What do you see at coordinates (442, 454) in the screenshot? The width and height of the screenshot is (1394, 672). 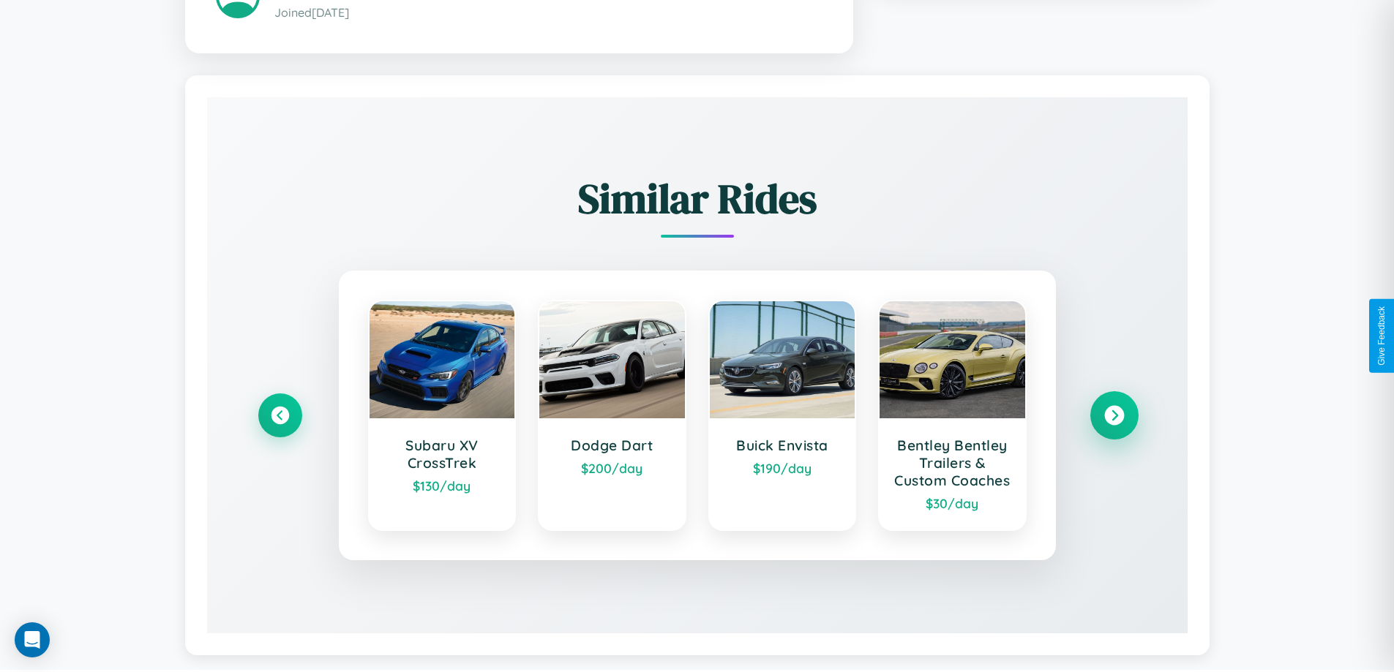 I see `h3: Subaru XV CrossTrek` at bounding box center [442, 454].